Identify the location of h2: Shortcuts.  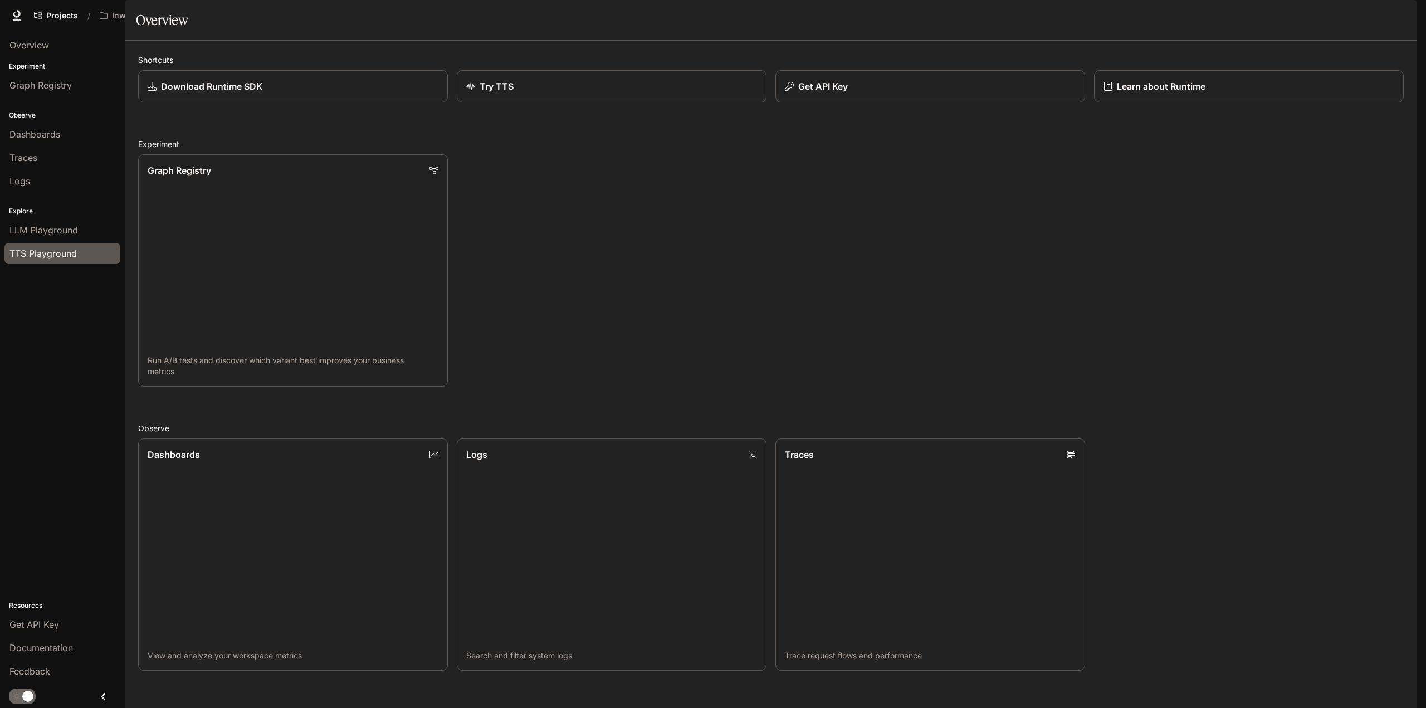
(771, 60).